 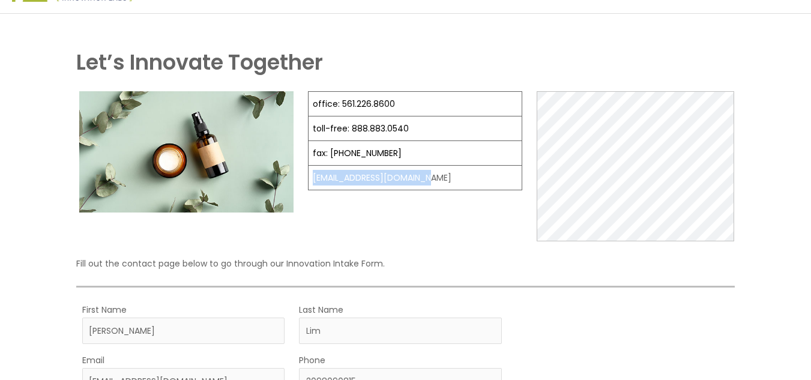 What do you see at coordinates (186, 151) in the screenshot?
I see `img: Contact page image for private label skincare manufacturer Cosmetic solutions shows a skin care b...` at bounding box center [186, 151].